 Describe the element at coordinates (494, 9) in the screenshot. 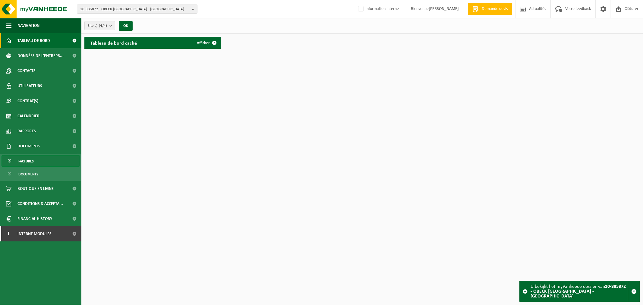

I see `span: Demande devis` at that location.